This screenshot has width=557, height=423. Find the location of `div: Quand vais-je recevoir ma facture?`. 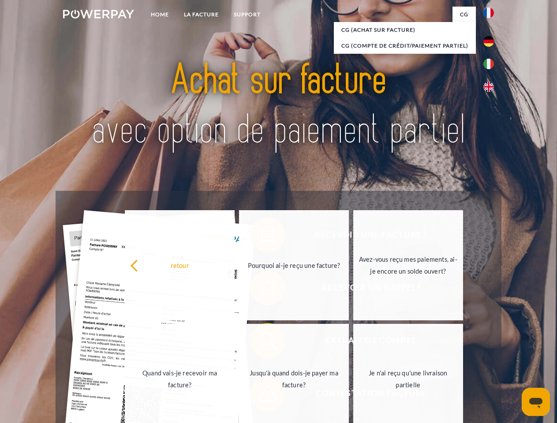

div: Quand vais-je recevoir ma facture? is located at coordinates (179, 379).